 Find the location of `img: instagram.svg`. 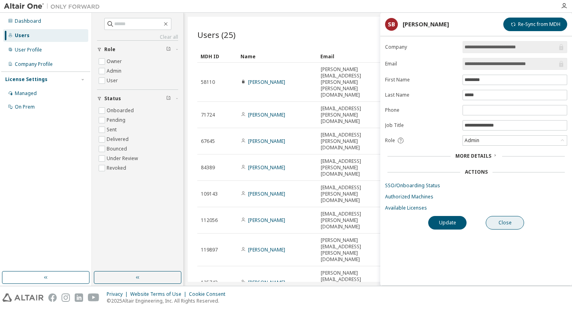

img: instagram.svg is located at coordinates (66, 298).